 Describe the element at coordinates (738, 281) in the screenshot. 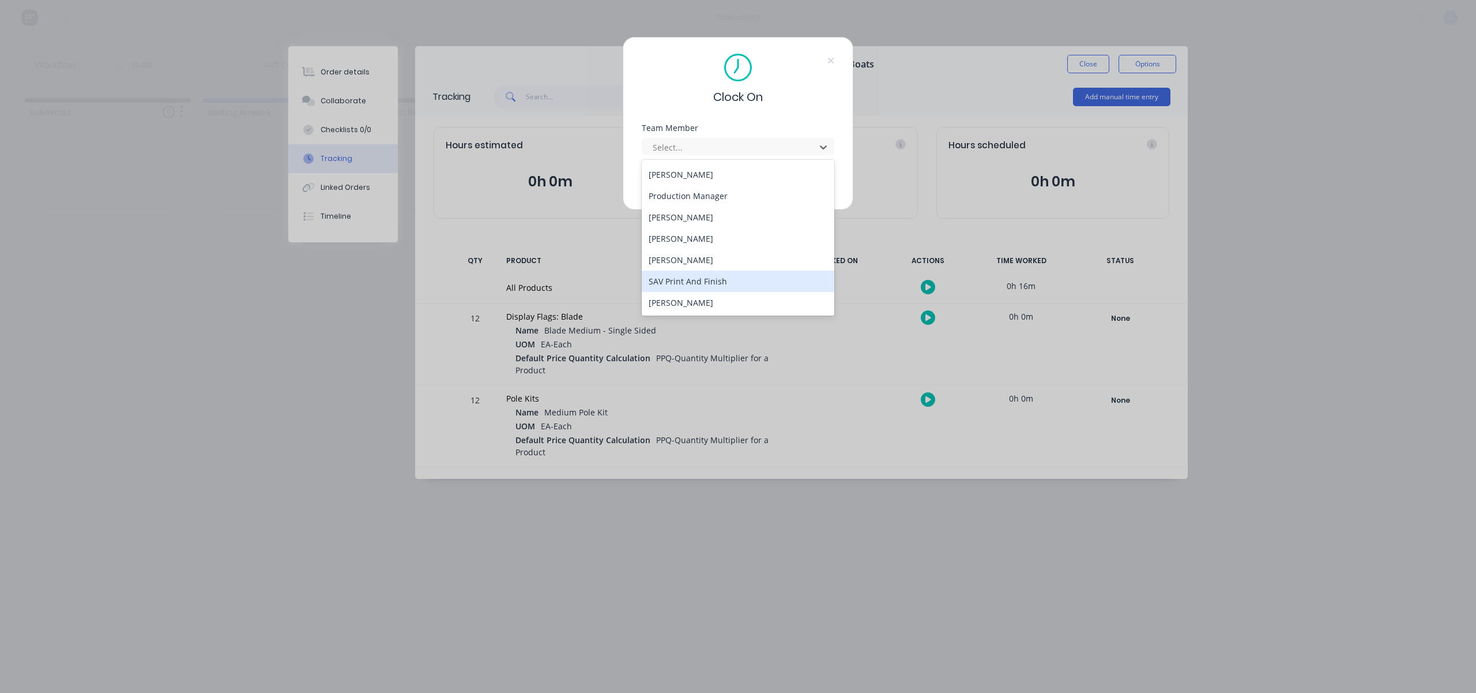

I see `div: SAV Print And Finish` at that location.